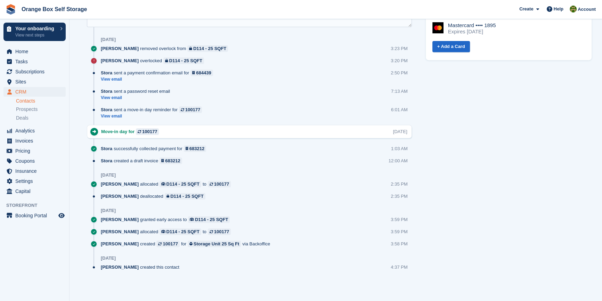 Image resolution: width=602 pixels, height=301 pixels. What do you see at coordinates (36, 62) in the screenshot?
I see `span: Tasks` at bounding box center [36, 62].